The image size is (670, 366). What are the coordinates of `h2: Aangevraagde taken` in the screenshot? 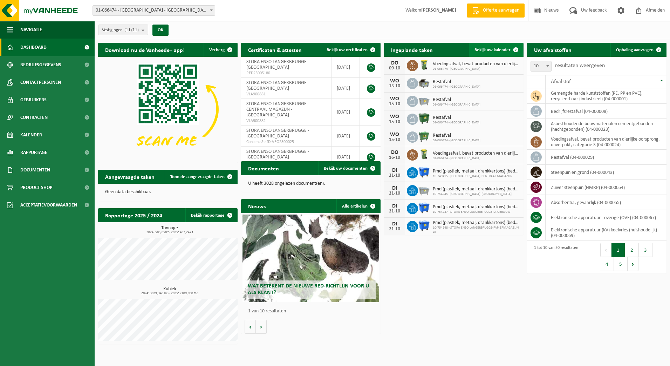 It's located at (130, 176).